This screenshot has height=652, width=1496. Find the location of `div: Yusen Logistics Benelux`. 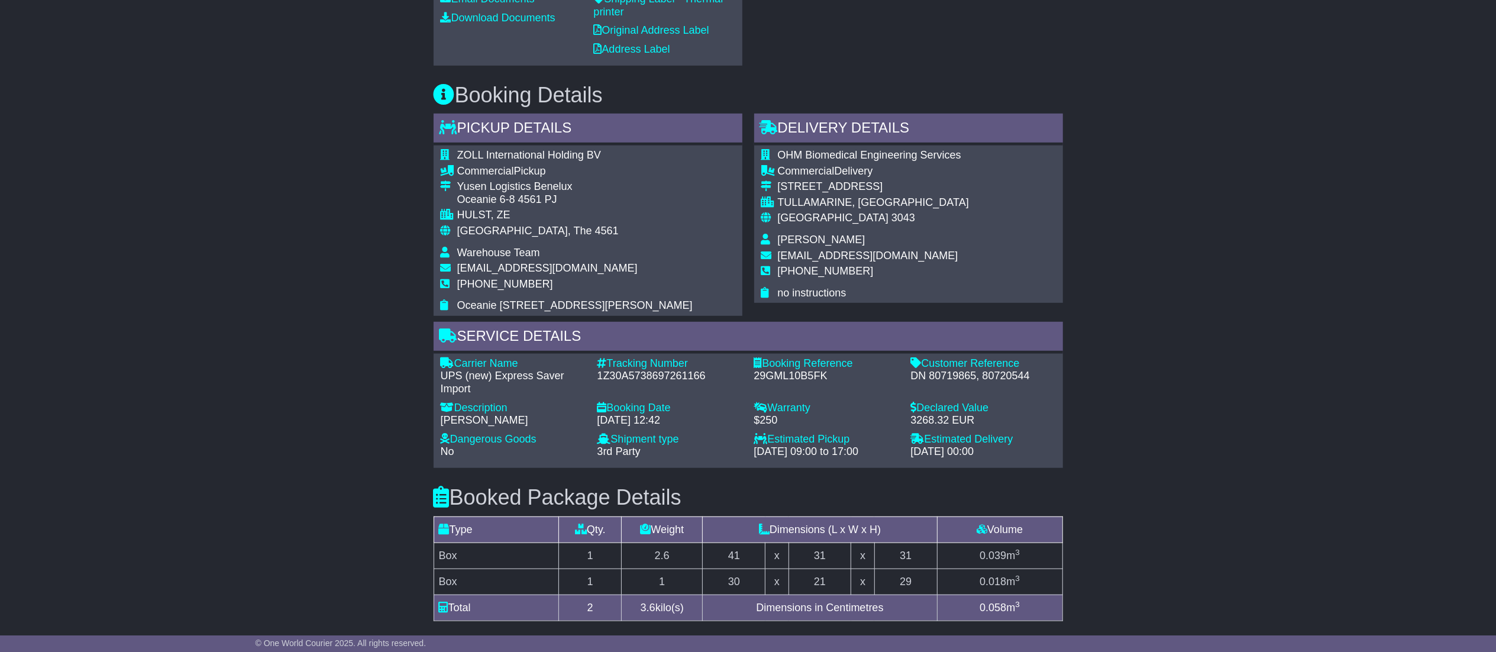

div: Yusen Logistics Benelux is located at coordinates (575, 187).